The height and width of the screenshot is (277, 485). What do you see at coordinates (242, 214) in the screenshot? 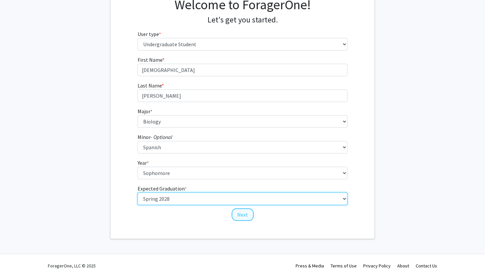
I see `button: Next` at bounding box center [242, 214].